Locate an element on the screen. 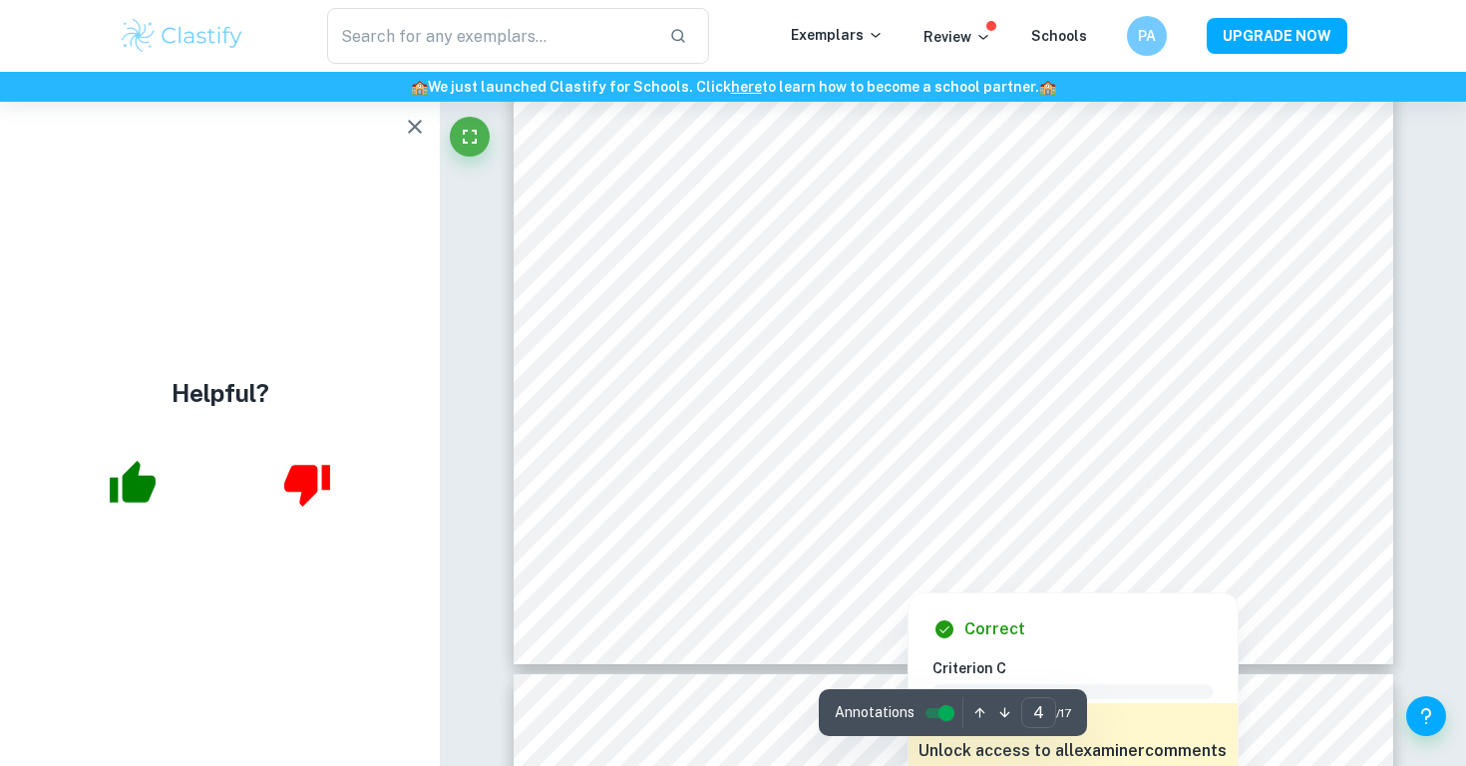  h6: We just launched Clastify for Schools. Click to learn how to become a school partner. is located at coordinates (733, 87).